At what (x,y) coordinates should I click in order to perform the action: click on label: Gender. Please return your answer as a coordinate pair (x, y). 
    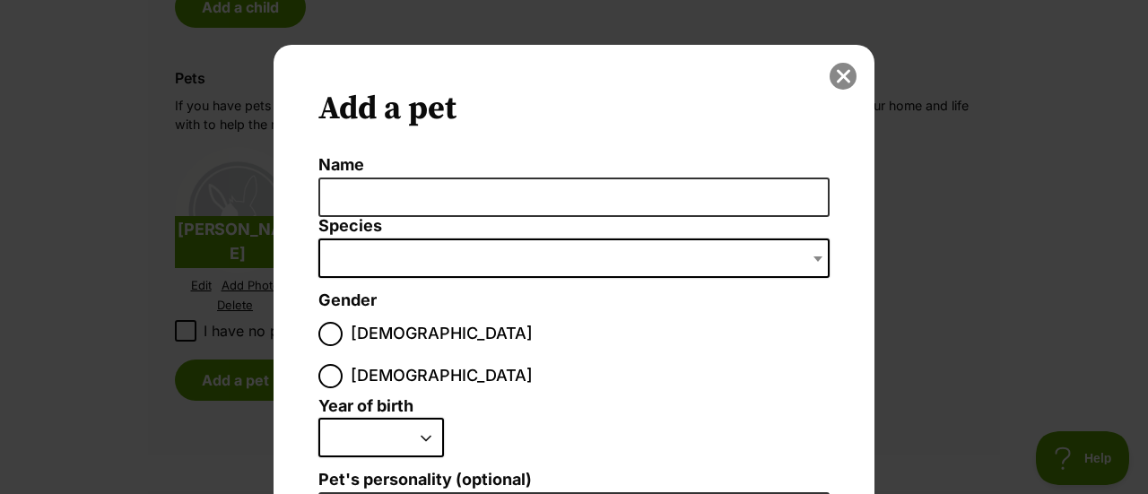
    Looking at the image, I should click on (347, 300).